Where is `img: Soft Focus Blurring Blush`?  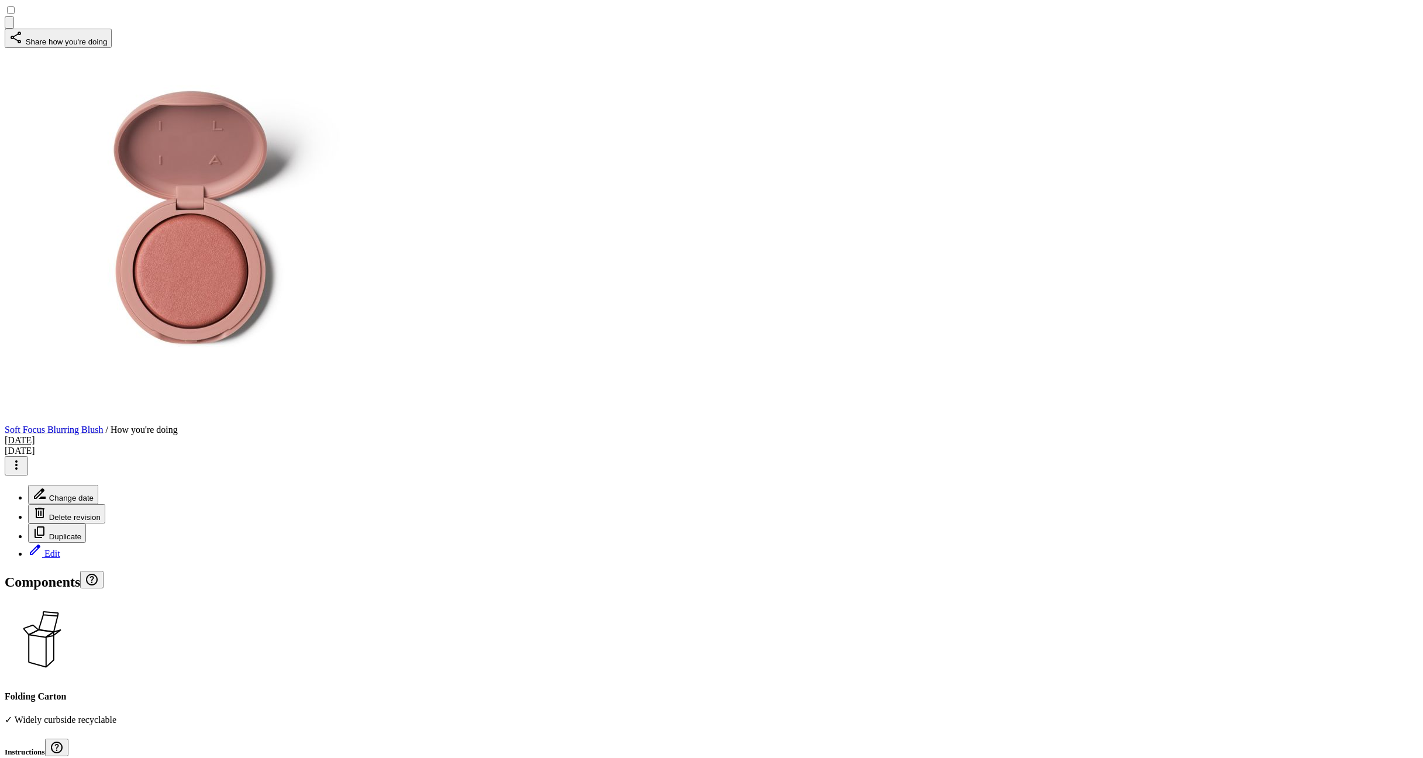
img: Soft Focus Blurring Blush is located at coordinates (192, 235).